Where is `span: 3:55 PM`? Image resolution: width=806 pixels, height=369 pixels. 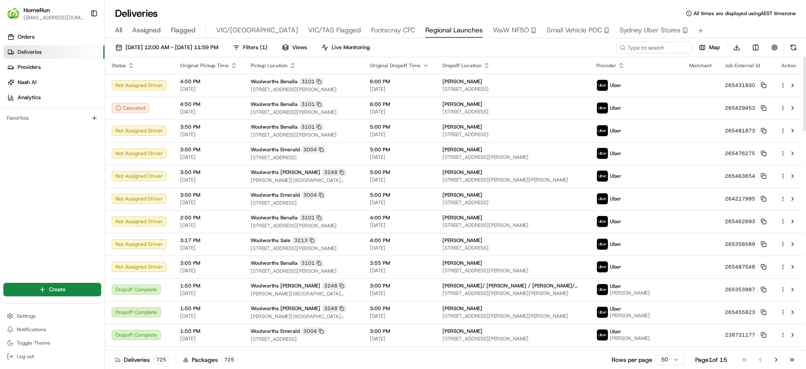
span: 3:55 PM is located at coordinates (399, 263).